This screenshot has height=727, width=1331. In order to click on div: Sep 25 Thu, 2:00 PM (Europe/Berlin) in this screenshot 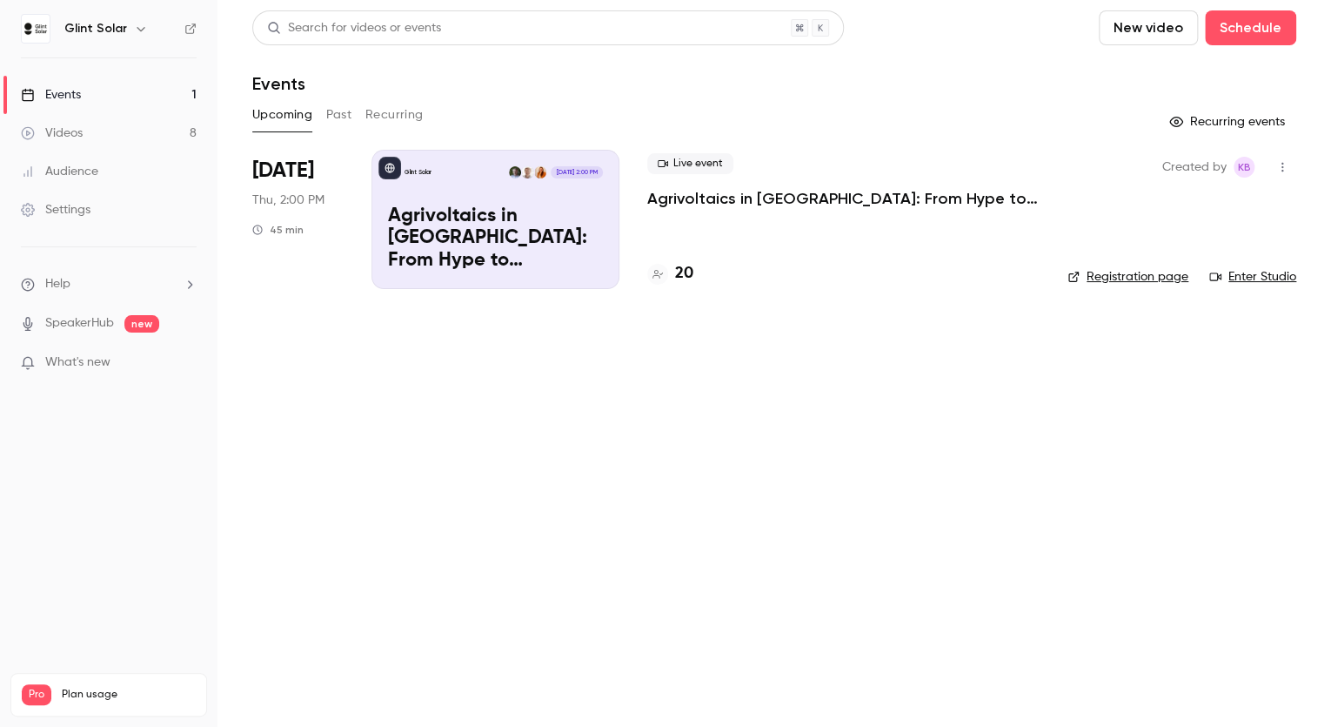, I will do `click(298, 219)`.